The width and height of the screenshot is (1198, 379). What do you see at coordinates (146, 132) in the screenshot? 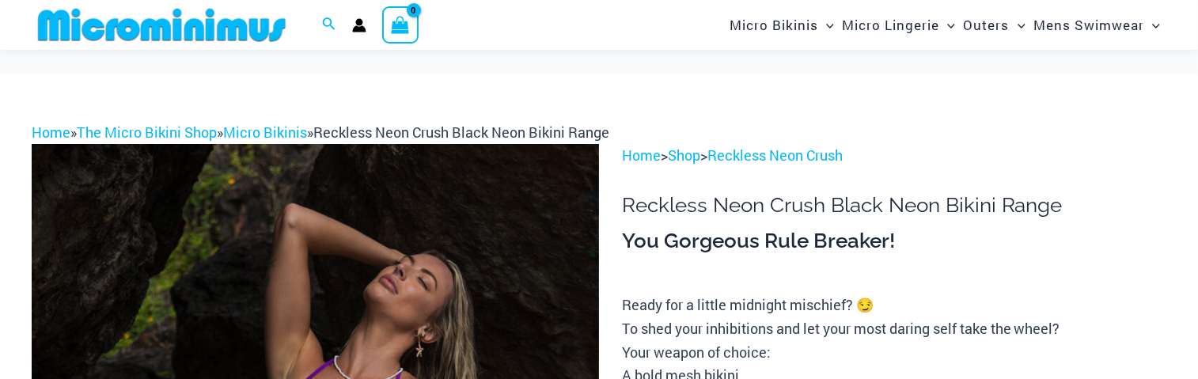
I see `a: The Micro Bikini Shop` at bounding box center [146, 132].